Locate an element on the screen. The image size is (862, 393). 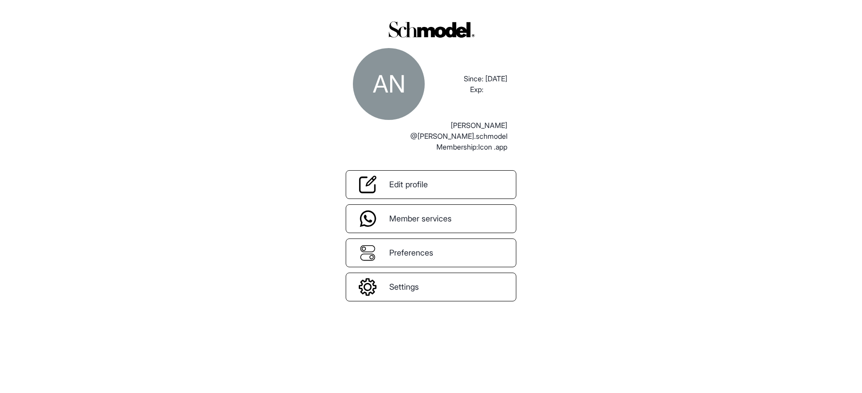
div: abdellah naji is located at coordinates (389, 84).